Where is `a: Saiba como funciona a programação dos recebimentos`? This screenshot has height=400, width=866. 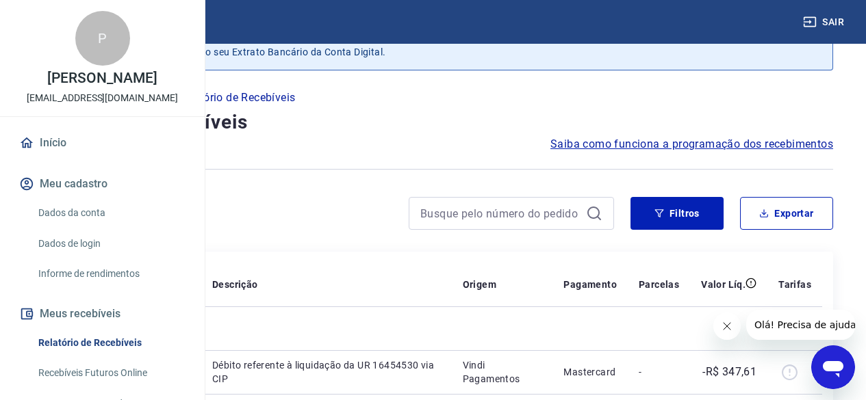
a: Saiba como funciona a programação dos recebimentos is located at coordinates (691, 144).